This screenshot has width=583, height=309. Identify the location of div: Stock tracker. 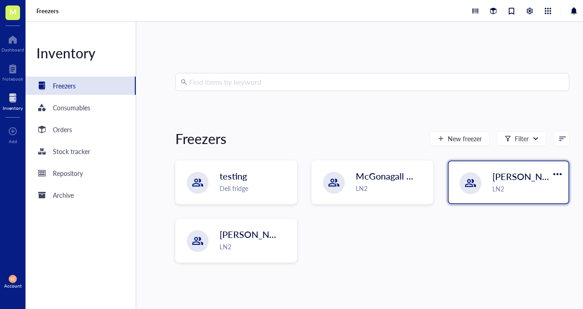
(71, 151).